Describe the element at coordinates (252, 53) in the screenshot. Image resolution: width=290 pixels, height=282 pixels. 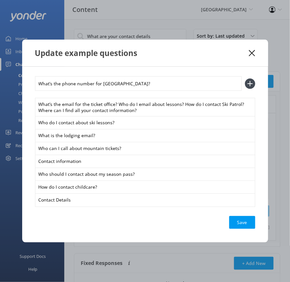
I see `button: Close` at that location.